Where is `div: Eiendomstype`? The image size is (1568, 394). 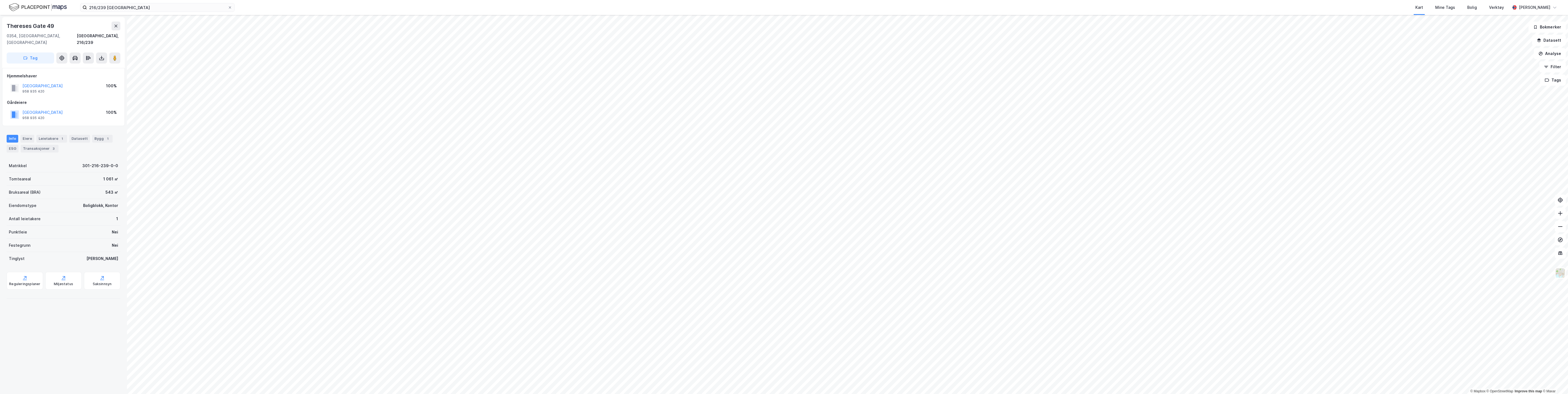
div: Eiendomstype is located at coordinates (23, 205).